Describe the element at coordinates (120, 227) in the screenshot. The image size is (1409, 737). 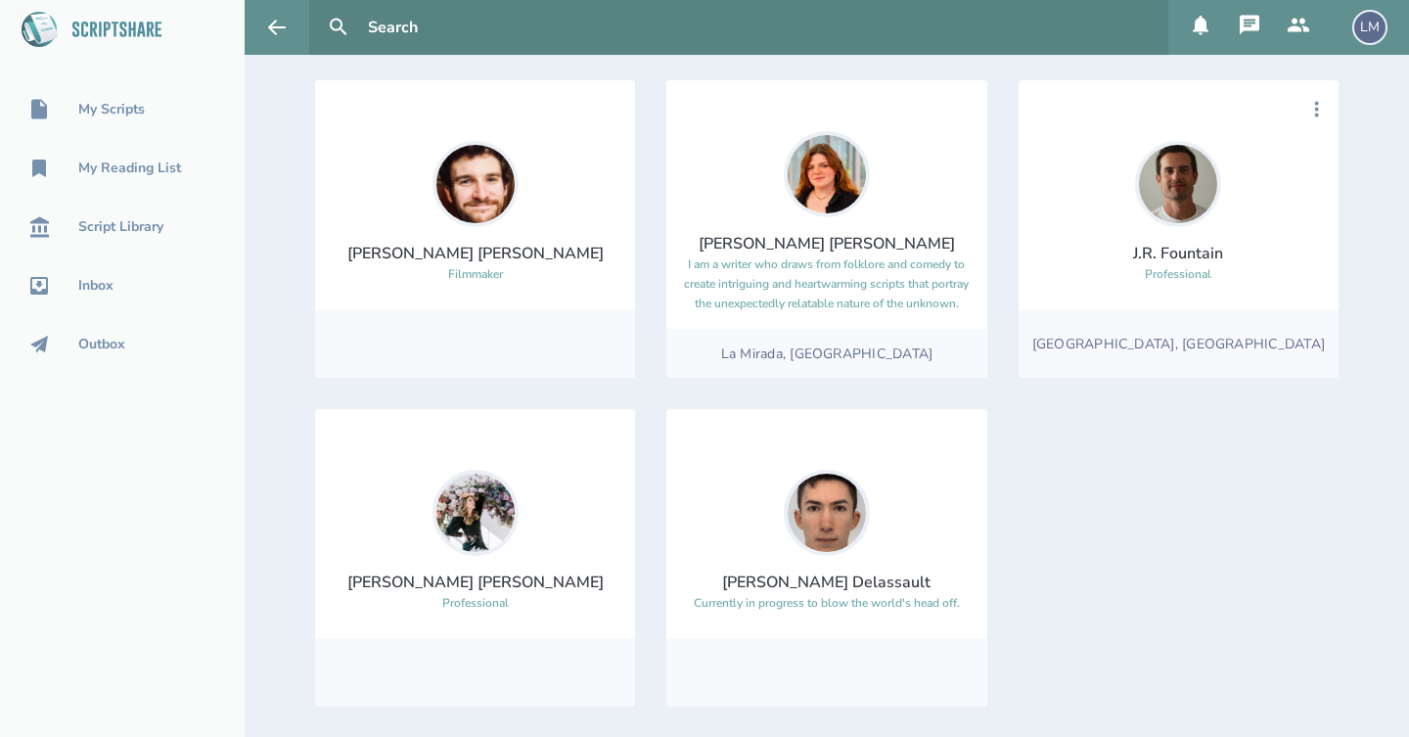
I see `div: Script Library` at that location.